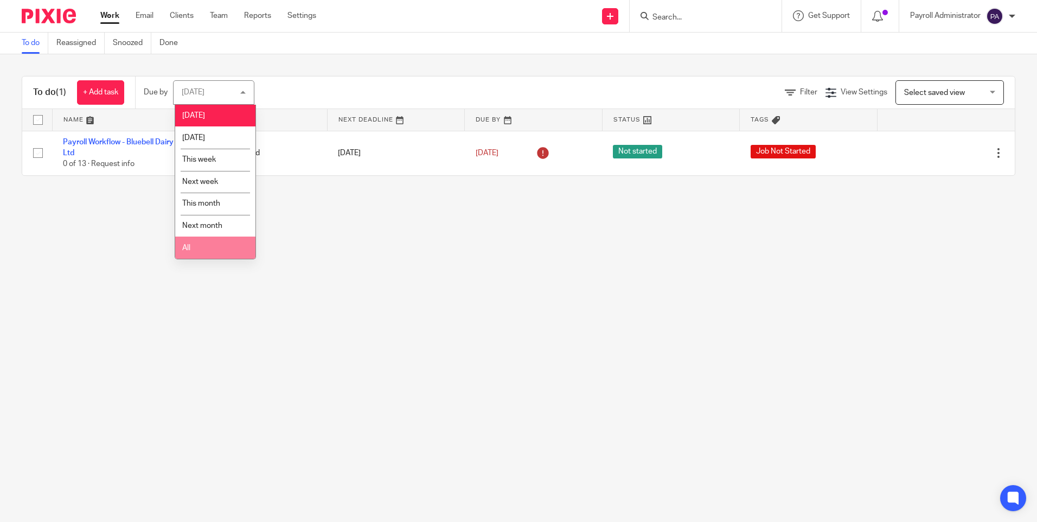 The height and width of the screenshot is (522, 1037). I want to click on a: Team, so click(218, 16).